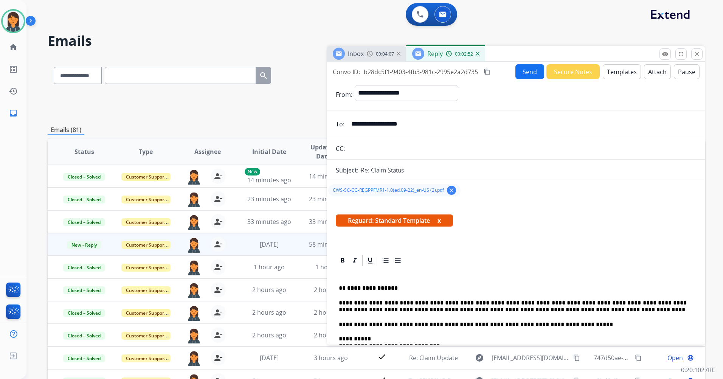 The width and height of the screenshot is (723, 379). Describe the element at coordinates (341, 149) in the screenshot. I see `p: CC:` at that location.